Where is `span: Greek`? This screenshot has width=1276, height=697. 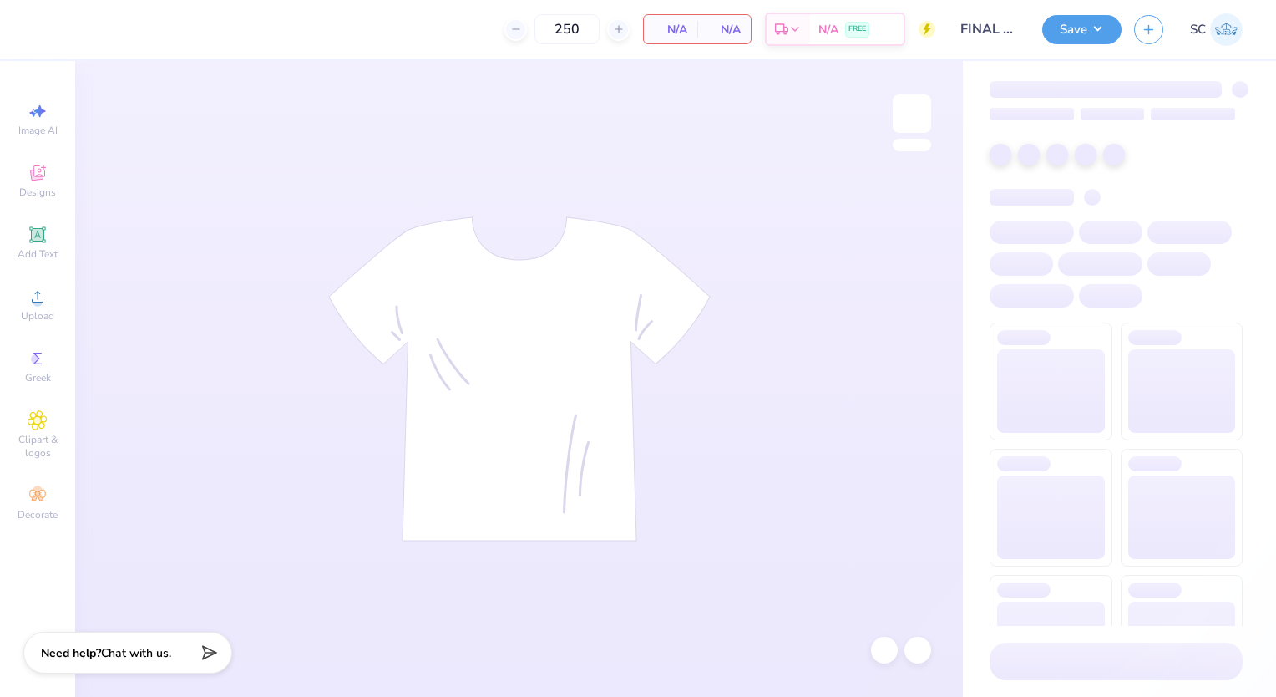 span: Greek is located at coordinates (38, 378).